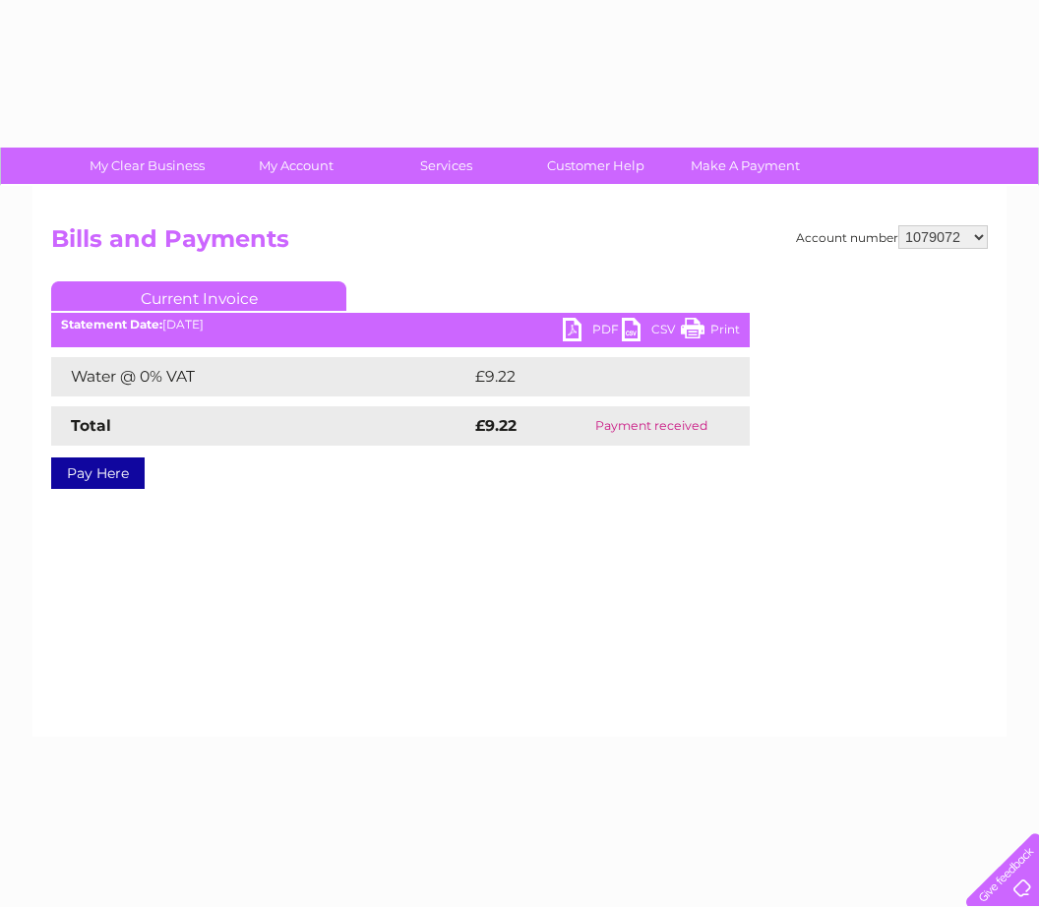 This screenshot has width=1039, height=907. I want to click on b: Statement Date:, so click(111, 324).